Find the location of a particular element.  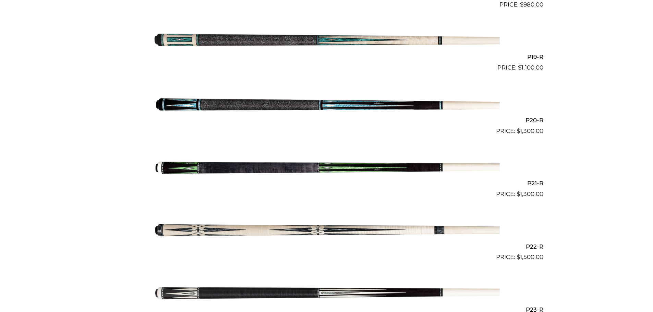

a: P20-R $1,300.00 is located at coordinates (326, 105).